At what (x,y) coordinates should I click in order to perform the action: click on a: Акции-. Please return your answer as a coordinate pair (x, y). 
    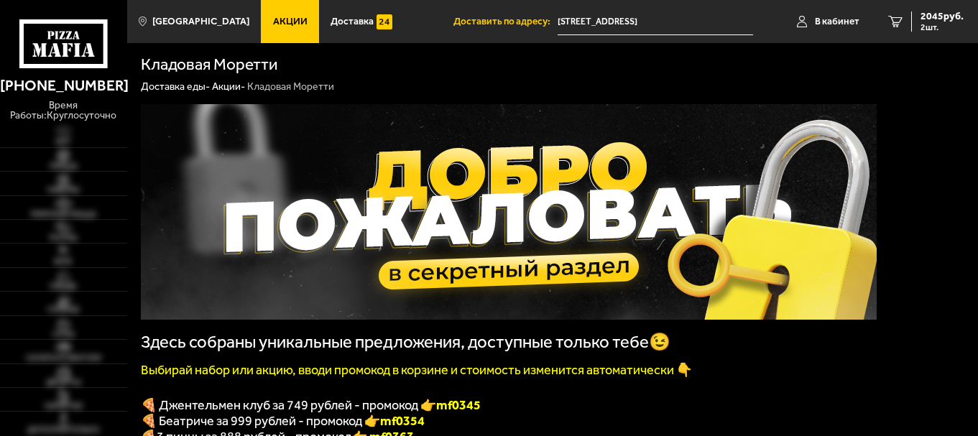
    Looking at the image, I should click on (229, 86).